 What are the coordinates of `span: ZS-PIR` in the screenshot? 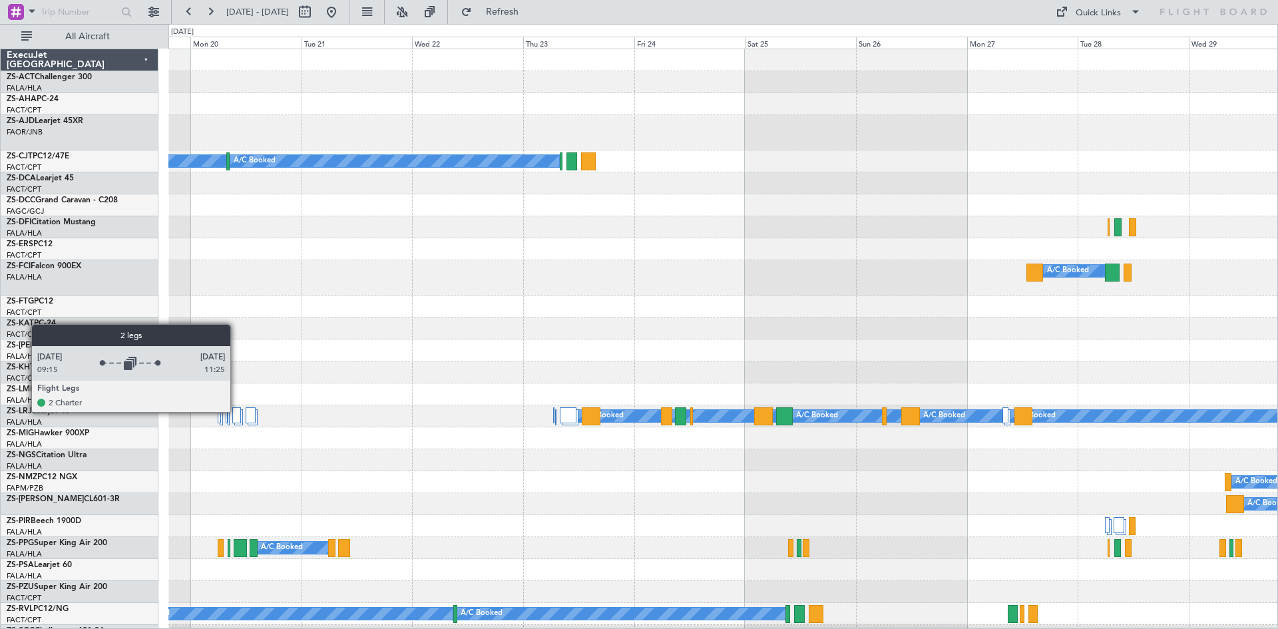 It's located at (19, 521).